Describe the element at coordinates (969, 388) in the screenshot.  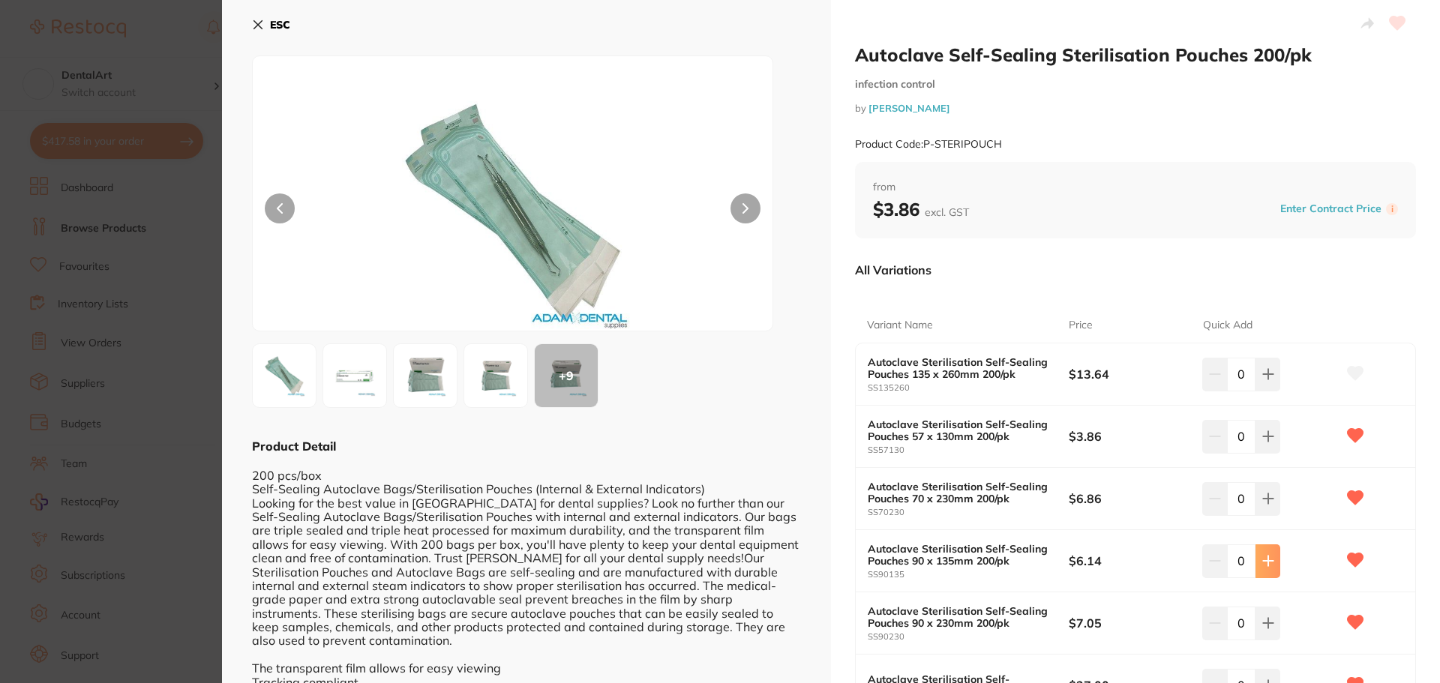
I see `small: SS135260` at that location.